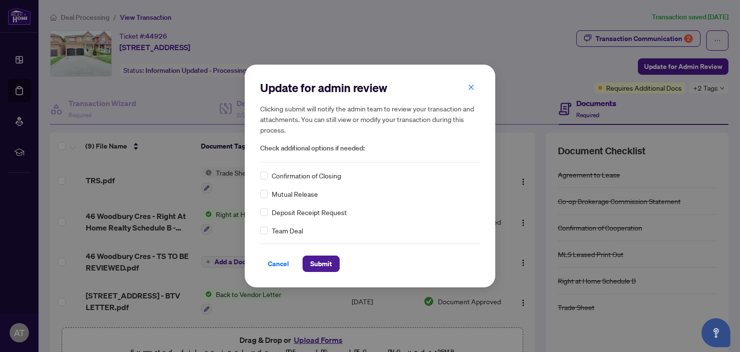  What do you see at coordinates (279, 264) in the screenshot?
I see `button: Cancel` at bounding box center [279, 264].